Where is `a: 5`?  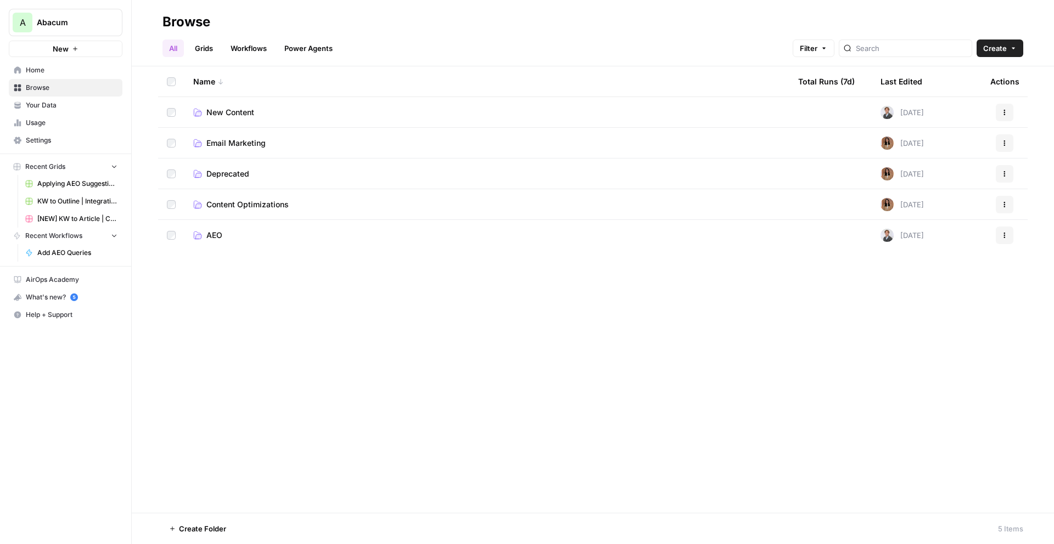
a: 5 is located at coordinates (74, 297).